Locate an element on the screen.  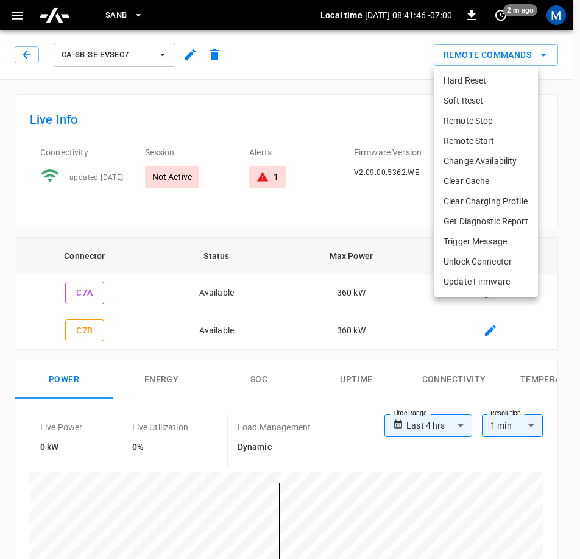
li: Clear Cache is located at coordinates (486, 181).